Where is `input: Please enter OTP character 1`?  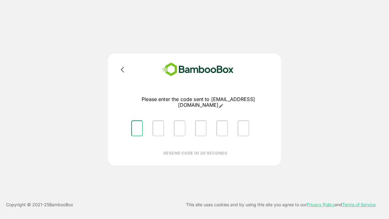 input: Please enter OTP character 1 is located at coordinates (137, 128).